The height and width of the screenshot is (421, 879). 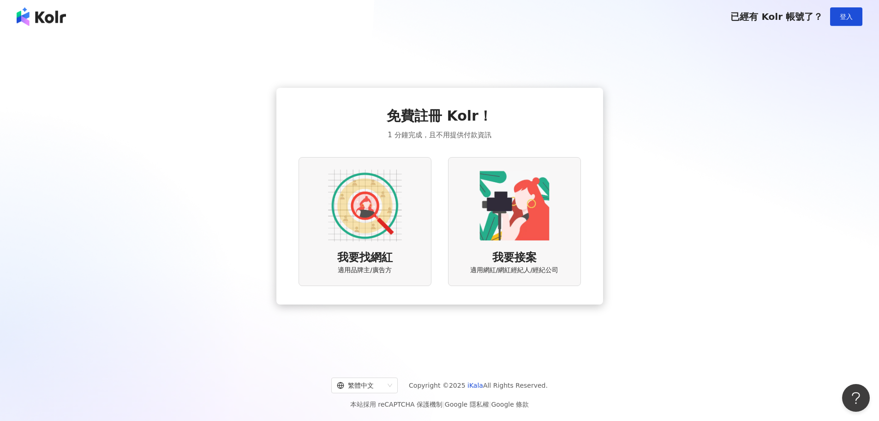 I want to click on span: 登入, so click(x=847, y=17).